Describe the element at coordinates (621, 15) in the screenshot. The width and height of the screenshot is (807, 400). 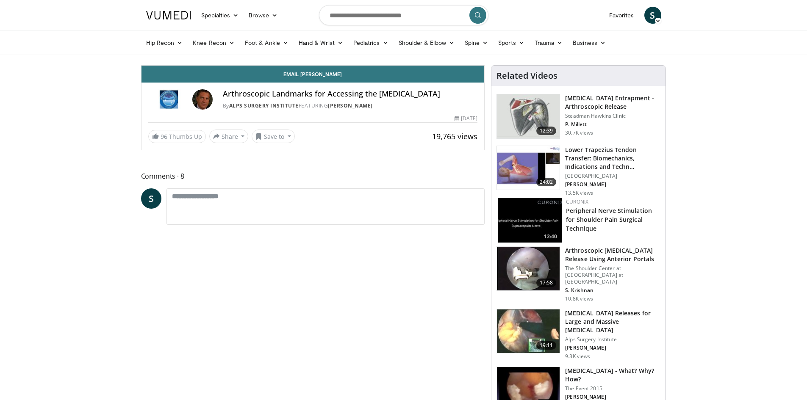
I see `a: Favorites` at that location.